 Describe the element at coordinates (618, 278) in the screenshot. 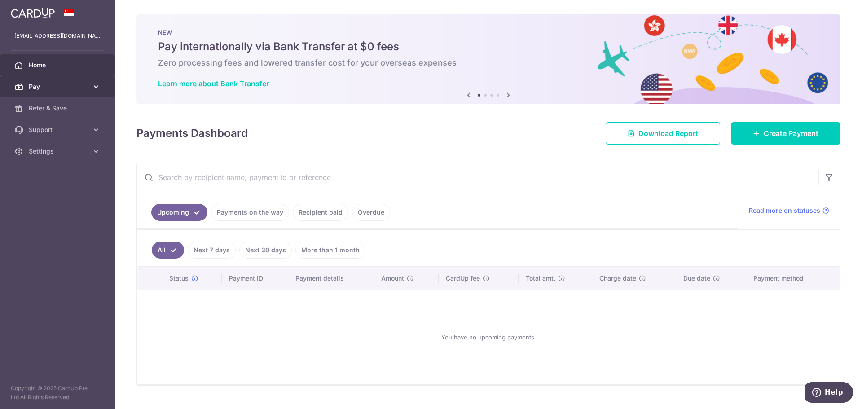

I see `span: Charge date` at that location.